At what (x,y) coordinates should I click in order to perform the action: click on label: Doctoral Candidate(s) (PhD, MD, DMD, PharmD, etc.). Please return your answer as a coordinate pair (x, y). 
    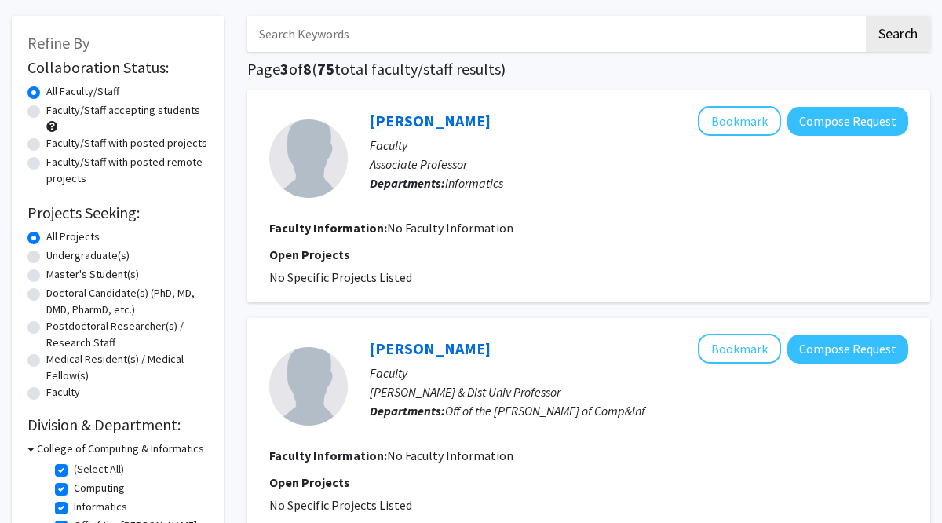
    Looking at the image, I should click on (127, 302).